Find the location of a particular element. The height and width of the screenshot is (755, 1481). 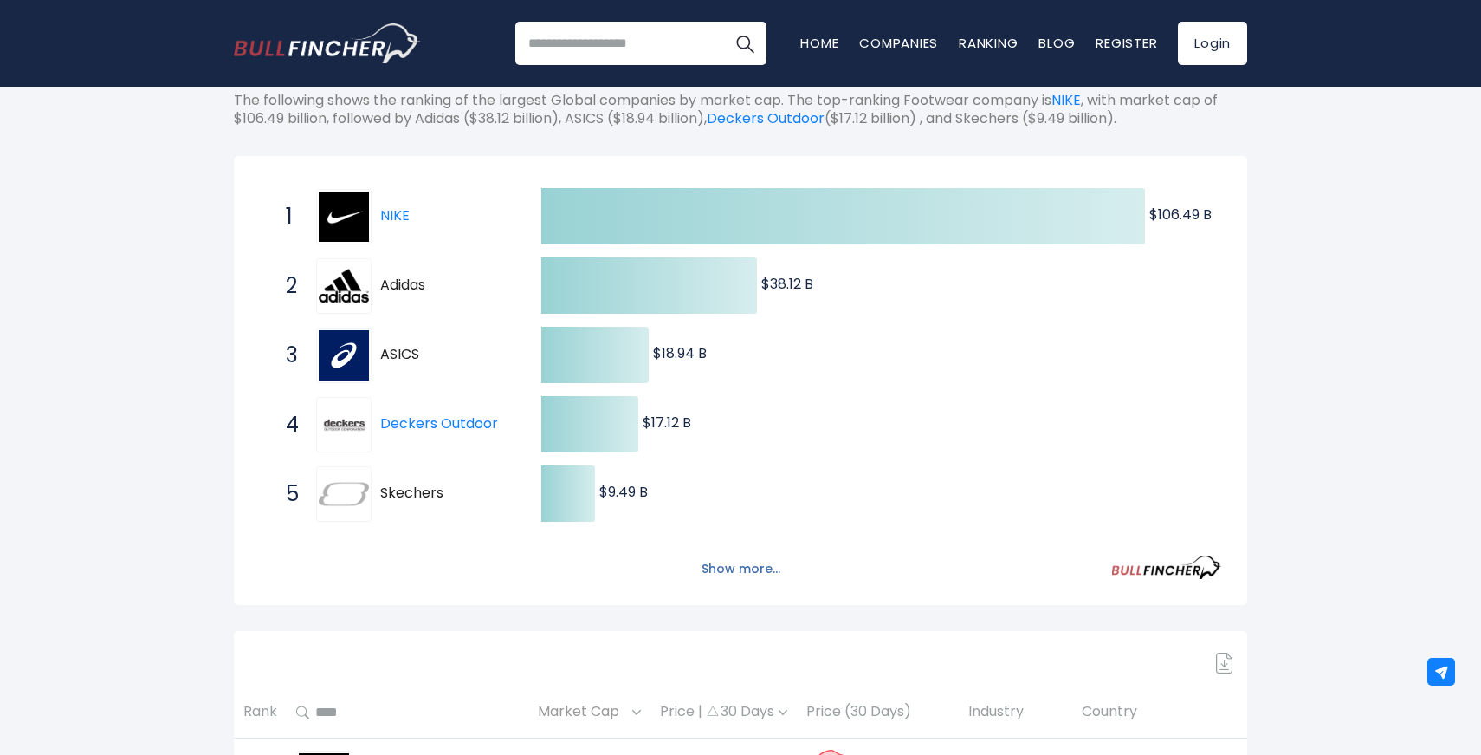

img: Adidas is located at coordinates (344, 285).